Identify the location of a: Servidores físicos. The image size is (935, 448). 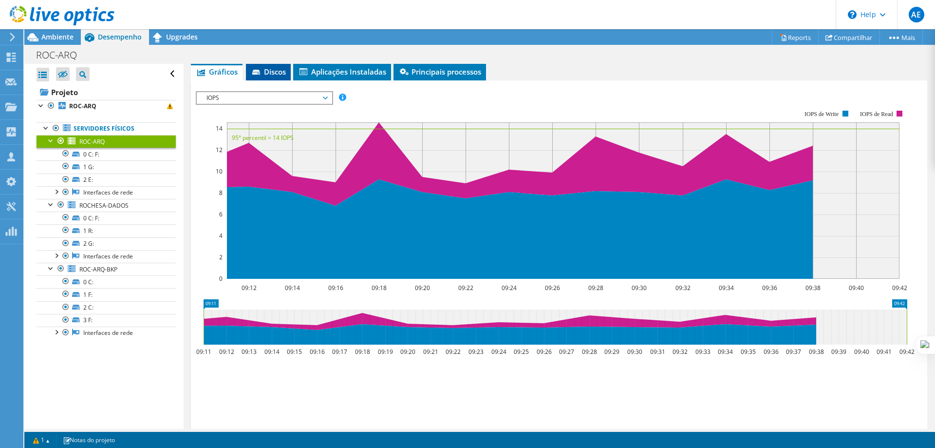
(106, 129).